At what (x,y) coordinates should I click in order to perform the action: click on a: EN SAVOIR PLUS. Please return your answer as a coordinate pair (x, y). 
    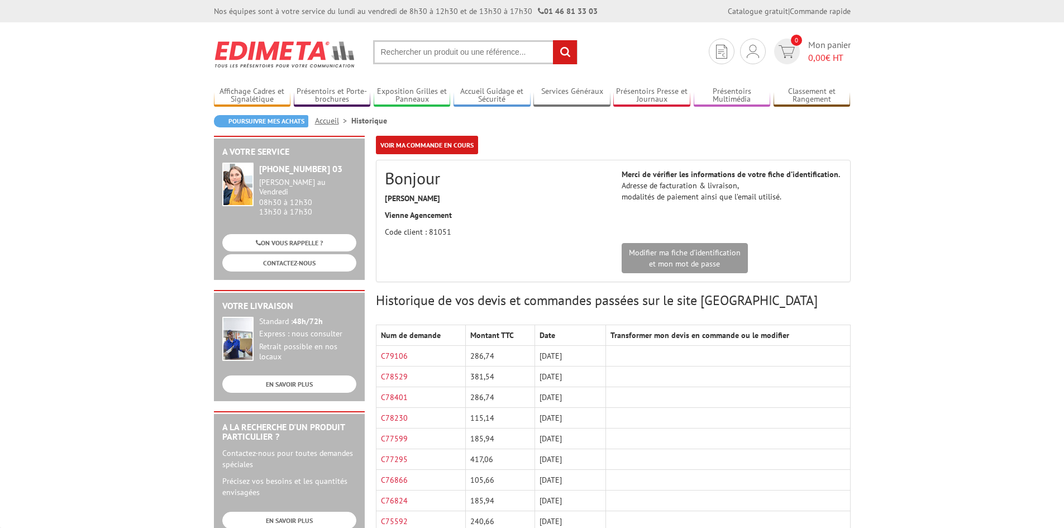
    Looking at the image, I should click on (289, 384).